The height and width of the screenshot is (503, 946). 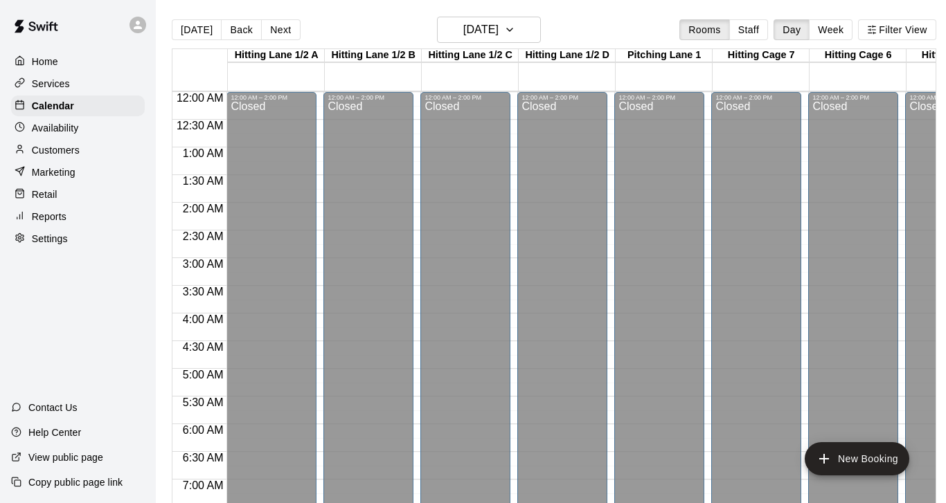 What do you see at coordinates (49, 217) in the screenshot?
I see `p: Reports` at bounding box center [49, 217].